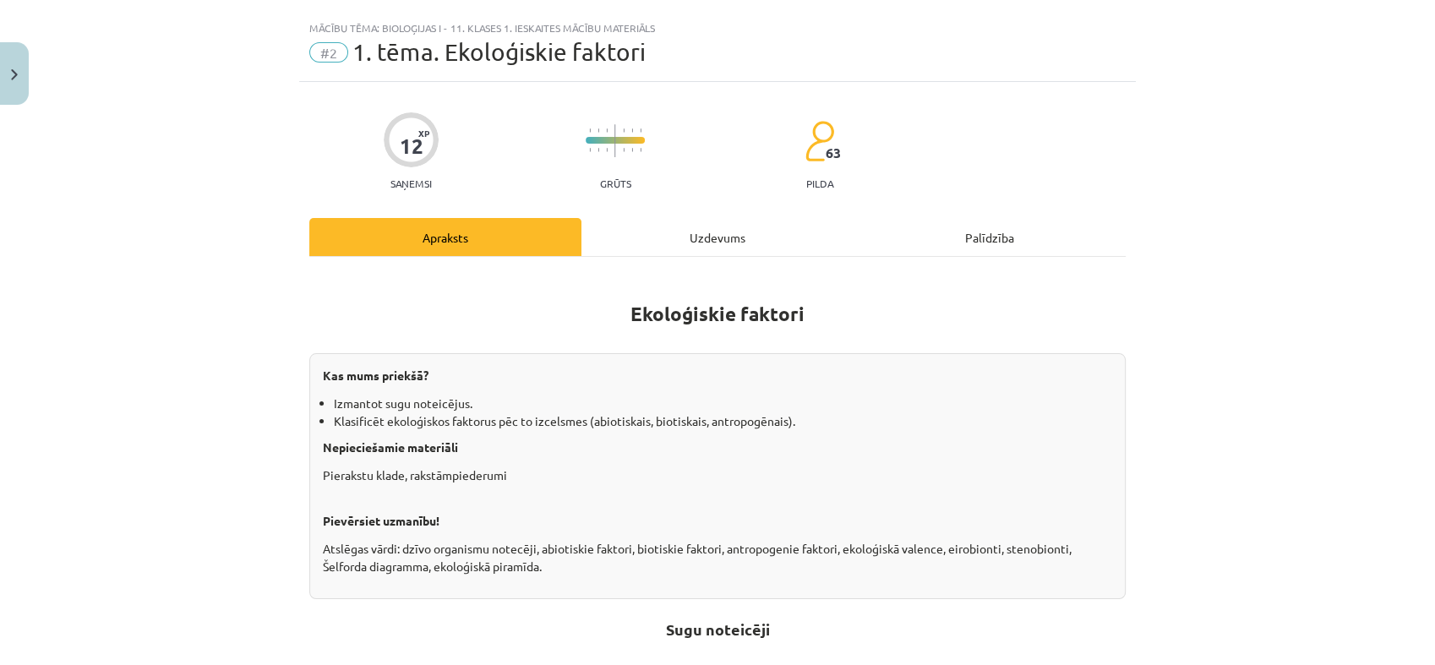 The image size is (1435, 665). Describe the element at coordinates (717, 237) in the screenshot. I see `div: Uzdevums` at that location.